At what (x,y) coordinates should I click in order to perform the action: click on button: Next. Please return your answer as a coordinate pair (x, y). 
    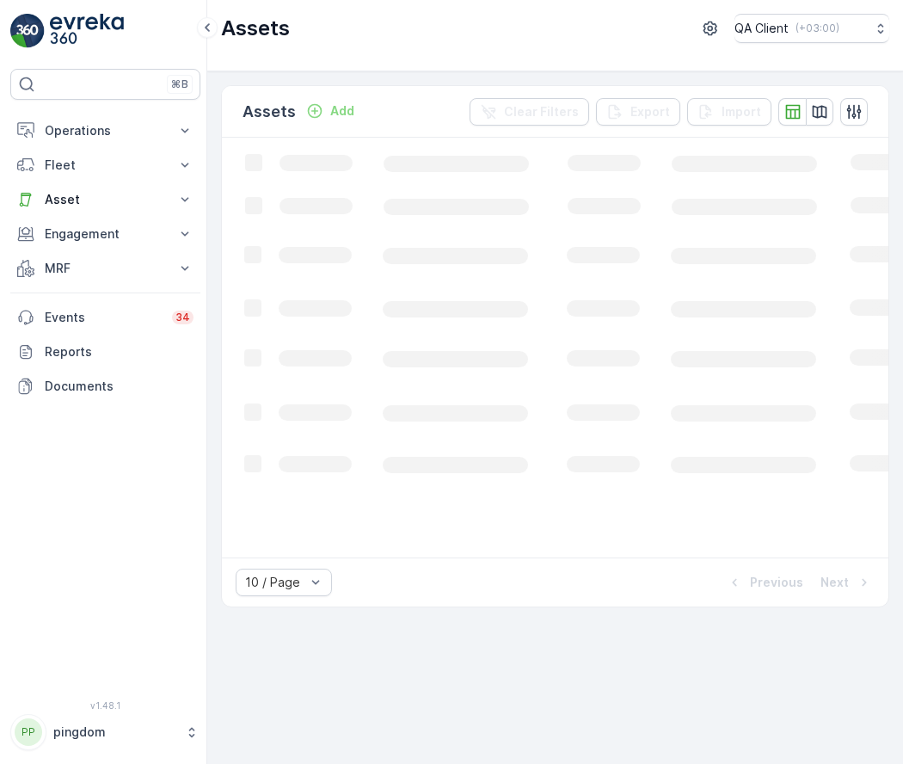
    Looking at the image, I should click on (846, 582).